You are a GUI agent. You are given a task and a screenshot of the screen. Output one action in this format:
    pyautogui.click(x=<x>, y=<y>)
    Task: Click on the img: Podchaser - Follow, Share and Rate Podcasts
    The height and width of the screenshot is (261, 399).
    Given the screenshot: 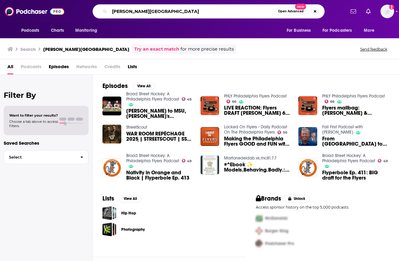 What is the action you would take?
    pyautogui.click(x=35, y=11)
    